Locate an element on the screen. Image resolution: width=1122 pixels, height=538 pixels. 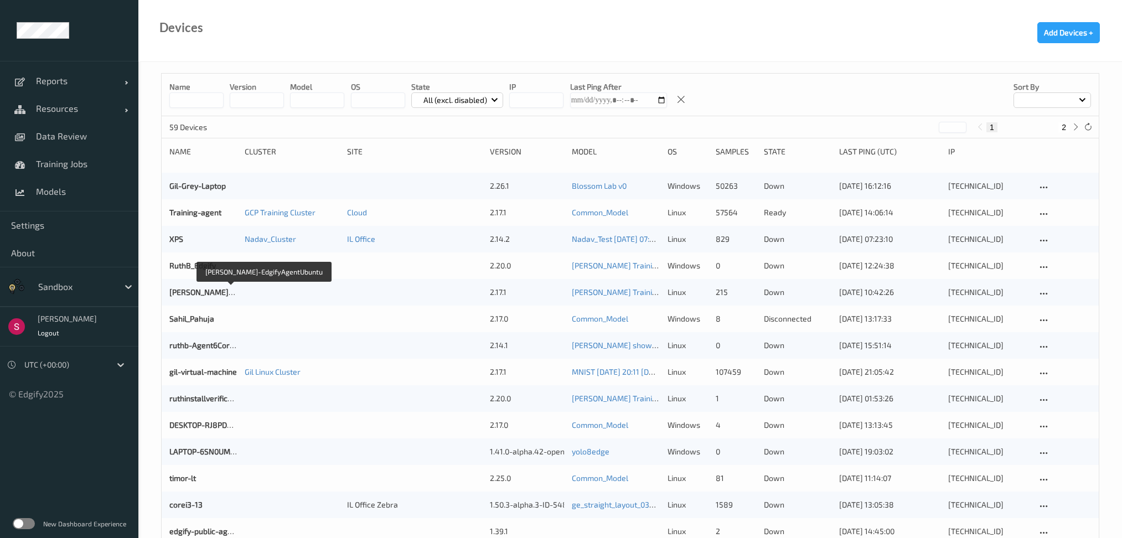
div: IL Office Zebra is located at coordinates (414, 505).